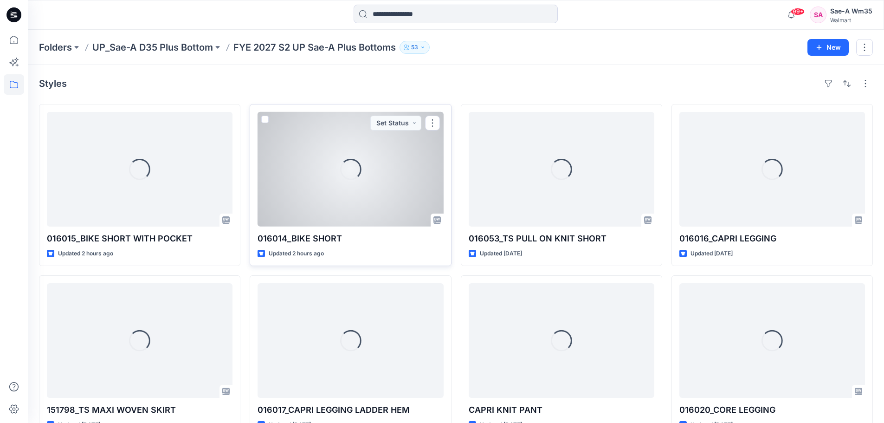 The image size is (884, 423). Describe the element at coordinates (851, 20) in the screenshot. I see `div: Walmart` at that location.